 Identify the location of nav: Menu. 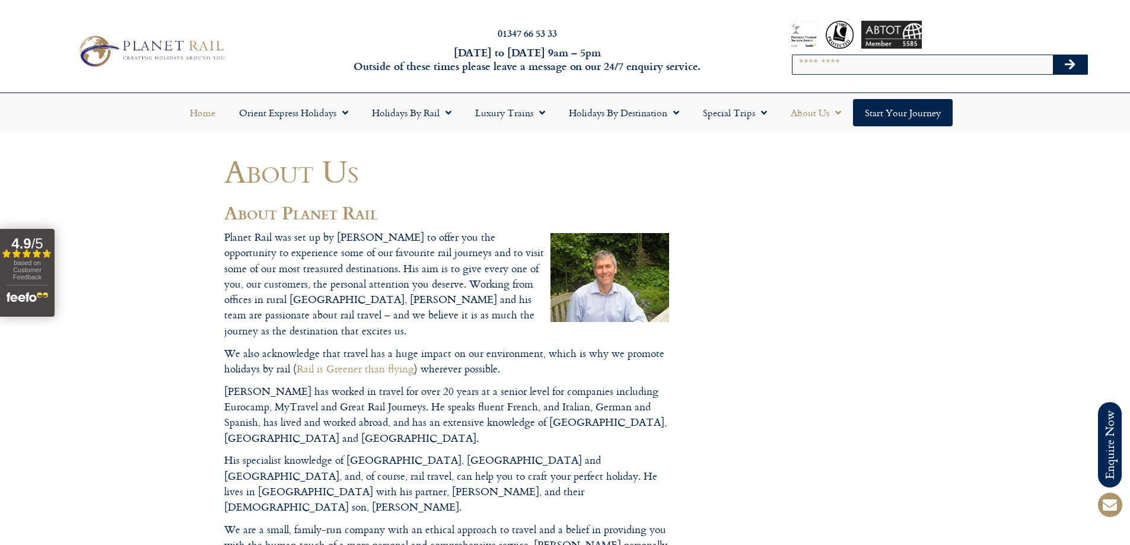
(565, 113).